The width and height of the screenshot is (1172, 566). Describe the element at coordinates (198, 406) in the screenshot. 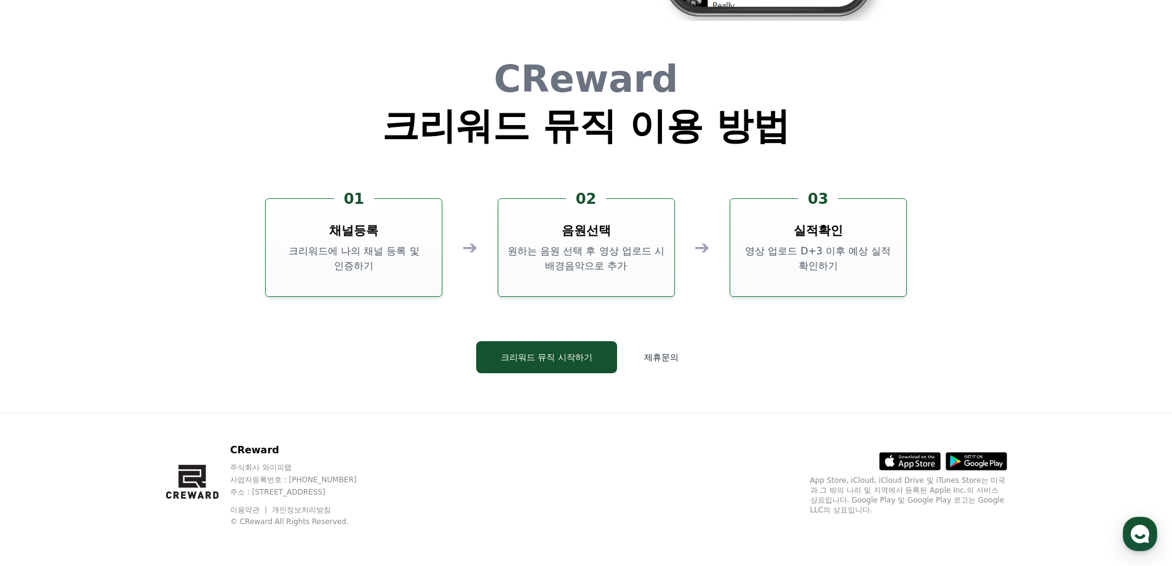

I see `a: 설정` at that location.